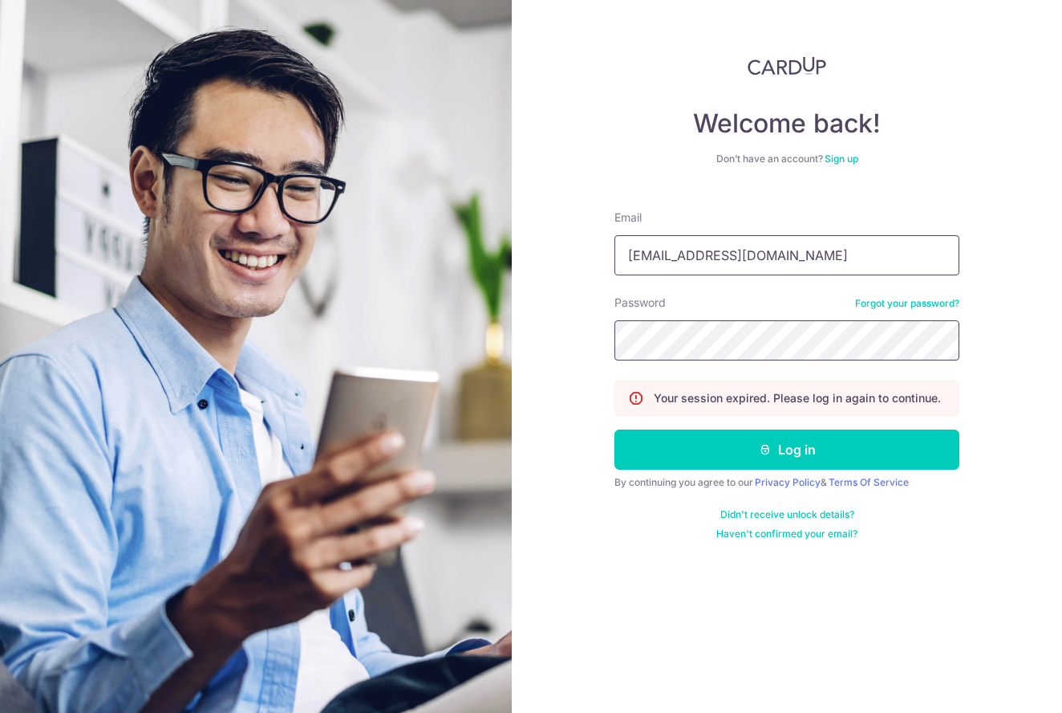 Image resolution: width=1062 pixels, height=713 pixels. What do you see at coordinates (640, 303) in the screenshot?
I see `label: Password` at bounding box center [640, 303].